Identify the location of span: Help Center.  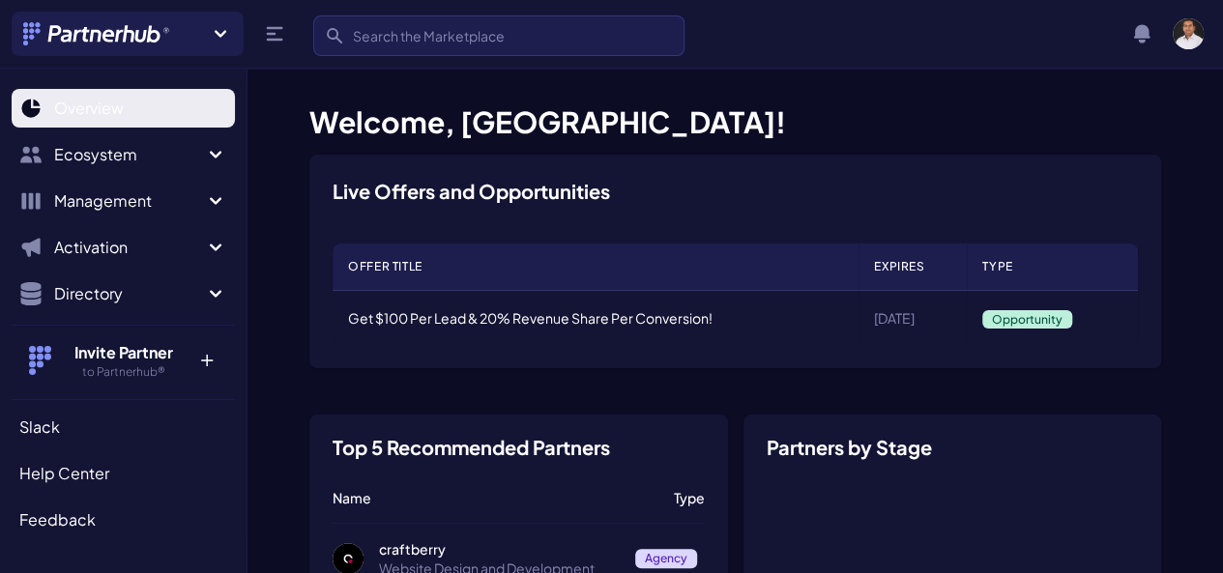
(64, 474).